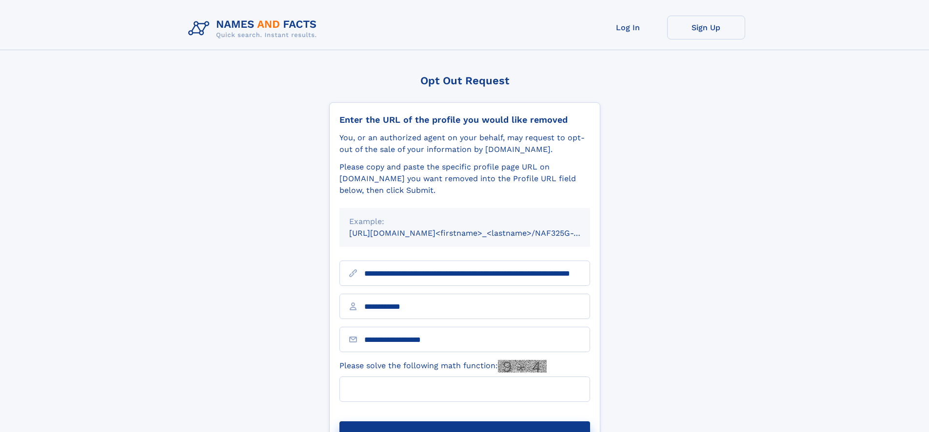 The width and height of the screenshot is (929, 432). Describe the element at coordinates (465, 120) in the screenshot. I see `div: Enter the URL of the profile you would like removed` at that location.